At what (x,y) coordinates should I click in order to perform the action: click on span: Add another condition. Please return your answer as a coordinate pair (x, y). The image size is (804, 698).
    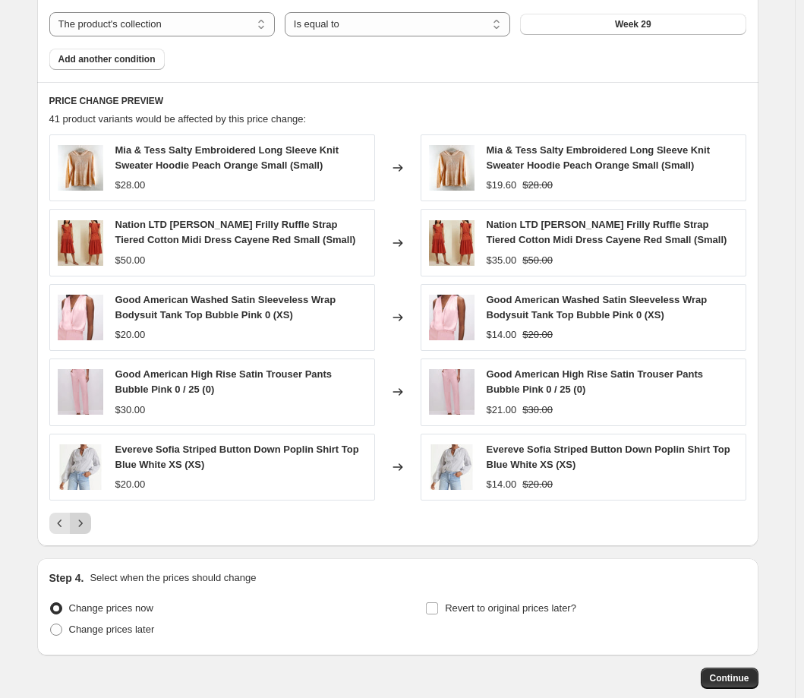
    Looking at the image, I should click on (107, 59).